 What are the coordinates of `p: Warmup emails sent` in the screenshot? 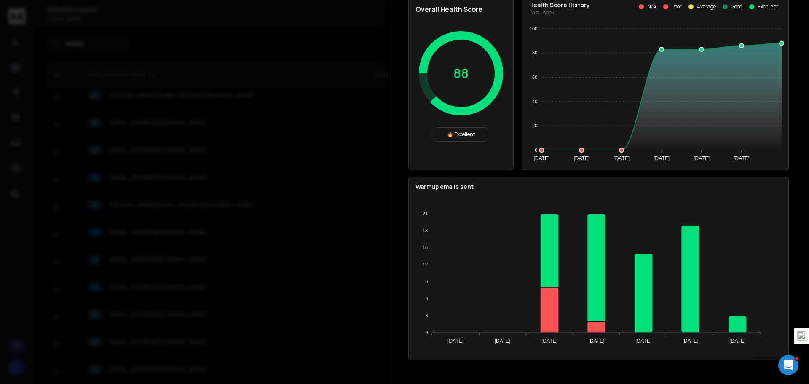 It's located at (598, 187).